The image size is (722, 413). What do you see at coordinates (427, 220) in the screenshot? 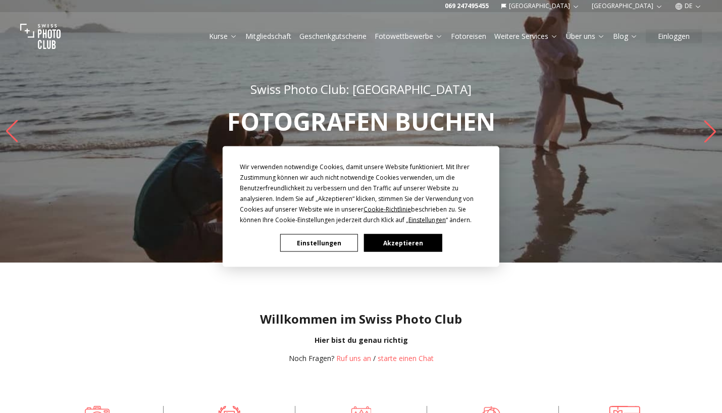
I see `span: Einstellungen` at bounding box center [427, 220].